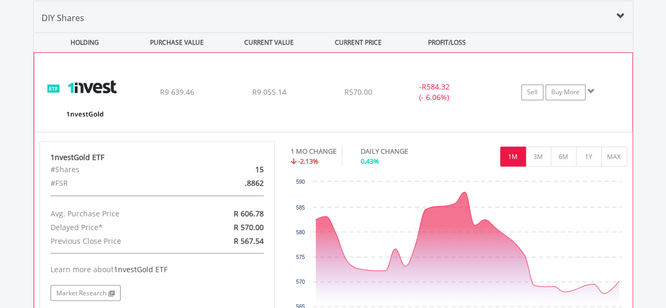 This screenshot has width=666, height=308. Describe the element at coordinates (177, 42) in the screenshot. I see `div: PURCHASE VALUE` at that location.